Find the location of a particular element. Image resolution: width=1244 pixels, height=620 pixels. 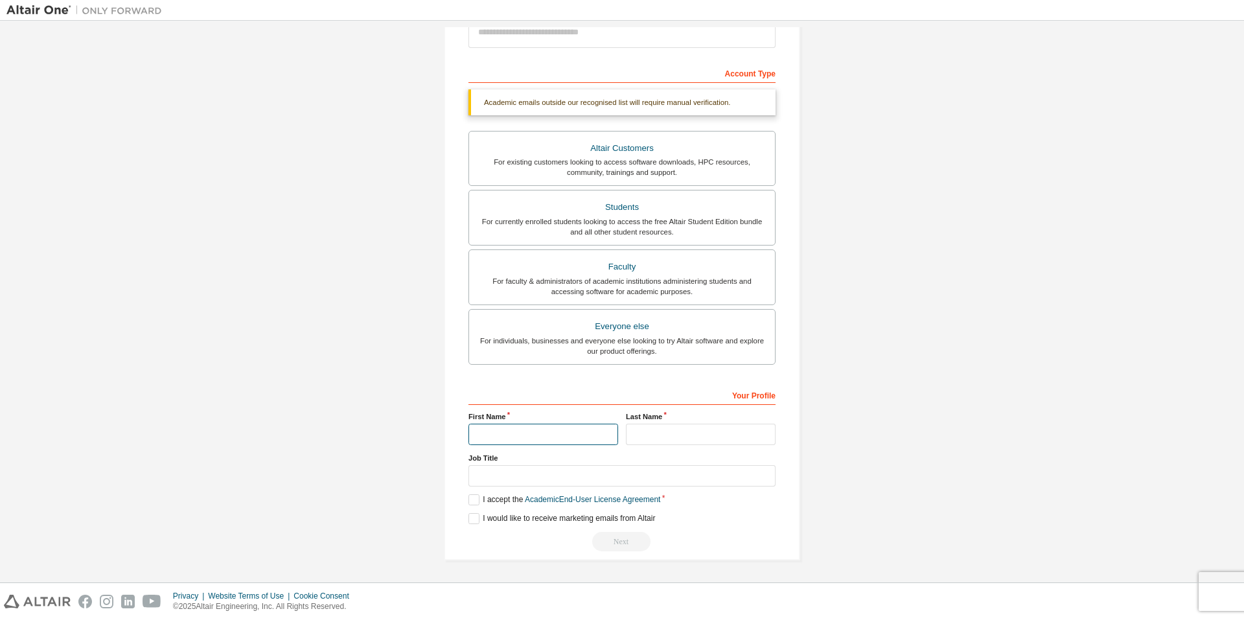

div: Everyone else is located at coordinates (622, 326).